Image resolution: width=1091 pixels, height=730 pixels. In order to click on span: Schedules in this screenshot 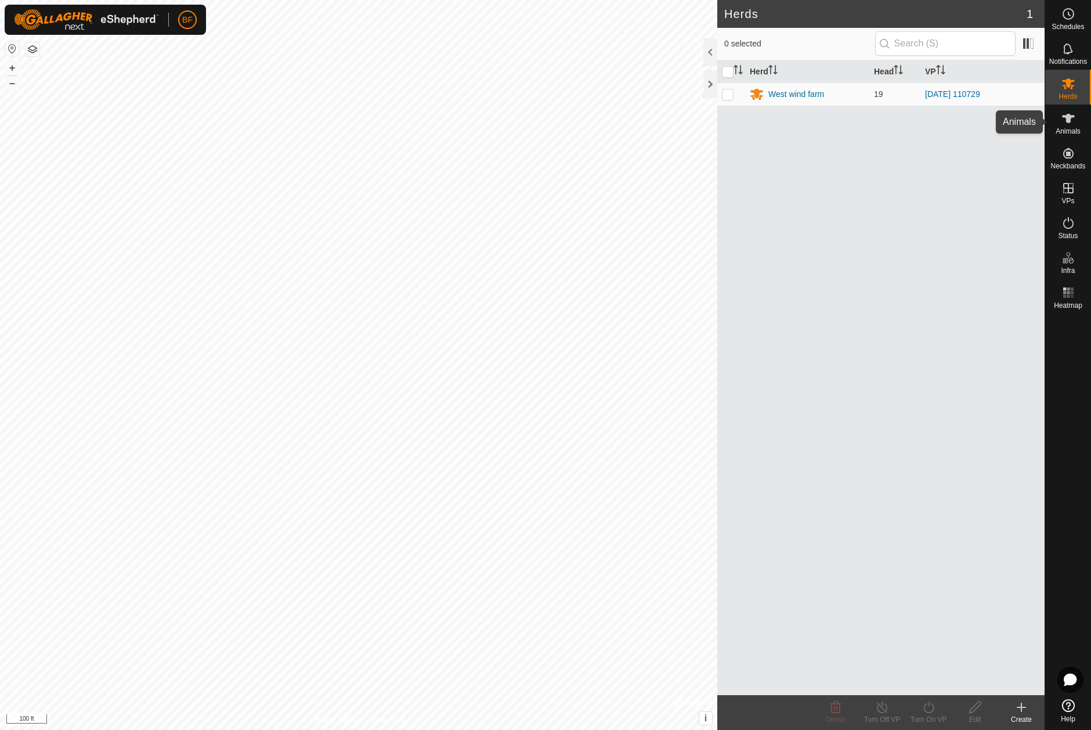, I will do `click(1068, 27)`.